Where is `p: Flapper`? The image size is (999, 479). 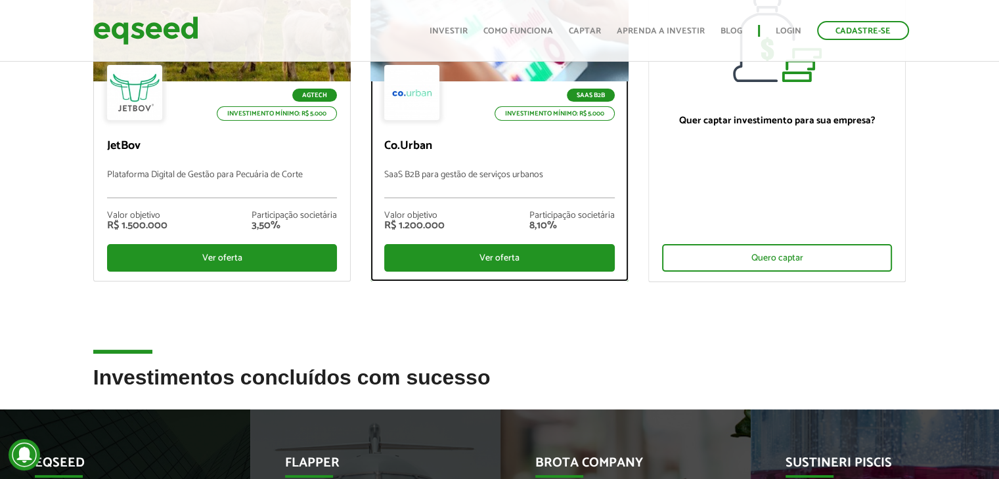 p: Flapper is located at coordinates (366, 467).